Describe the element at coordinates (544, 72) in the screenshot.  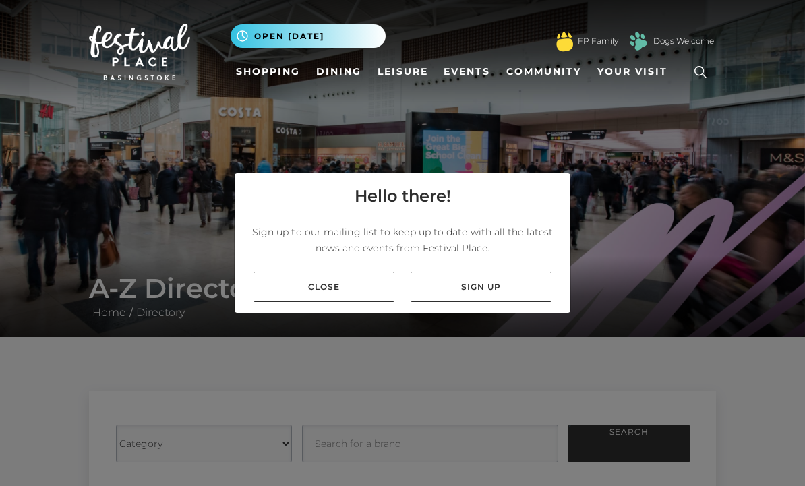
I see `a: Community` at that location.